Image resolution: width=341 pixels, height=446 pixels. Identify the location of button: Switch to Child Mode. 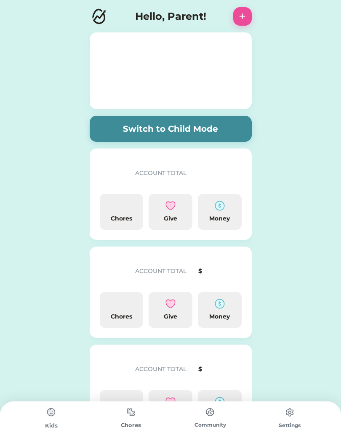
(170, 129).